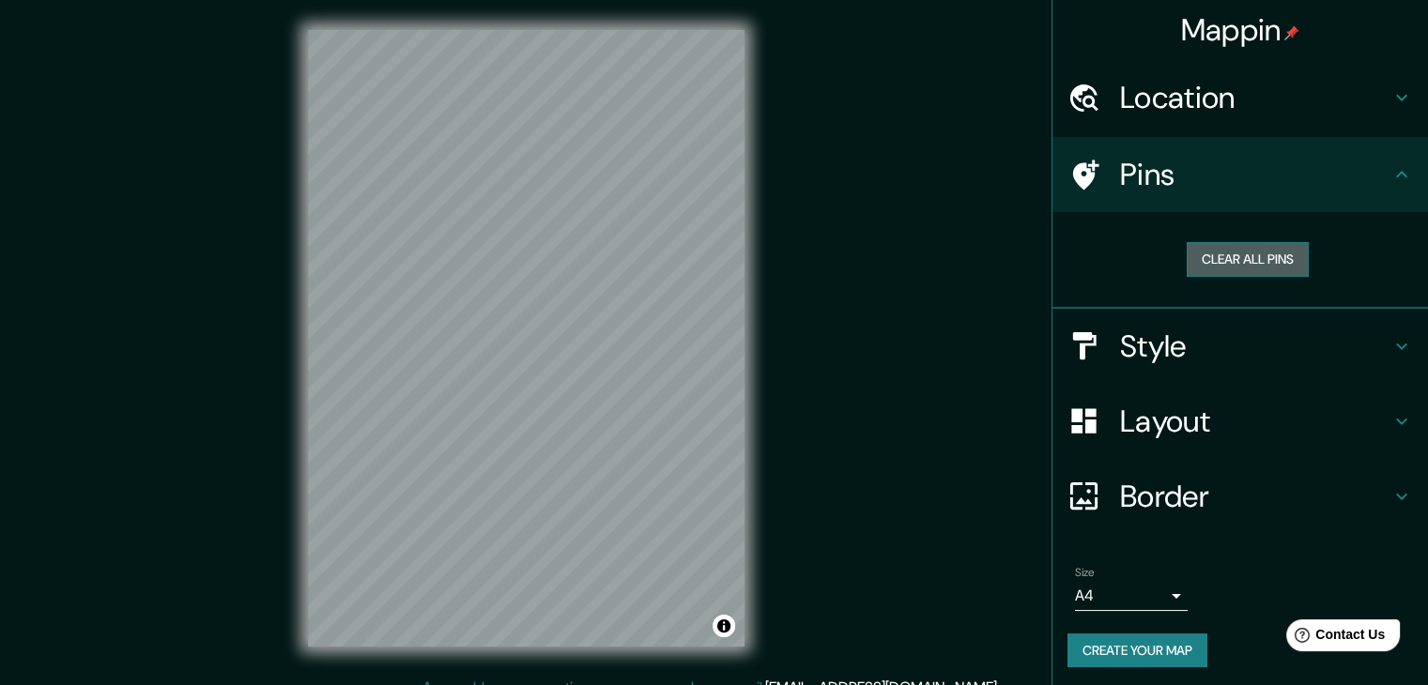 Image resolution: width=1428 pixels, height=685 pixels. Describe the element at coordinates (1240, 30) in the screenshot. I see `h4: Mappin` at that location.